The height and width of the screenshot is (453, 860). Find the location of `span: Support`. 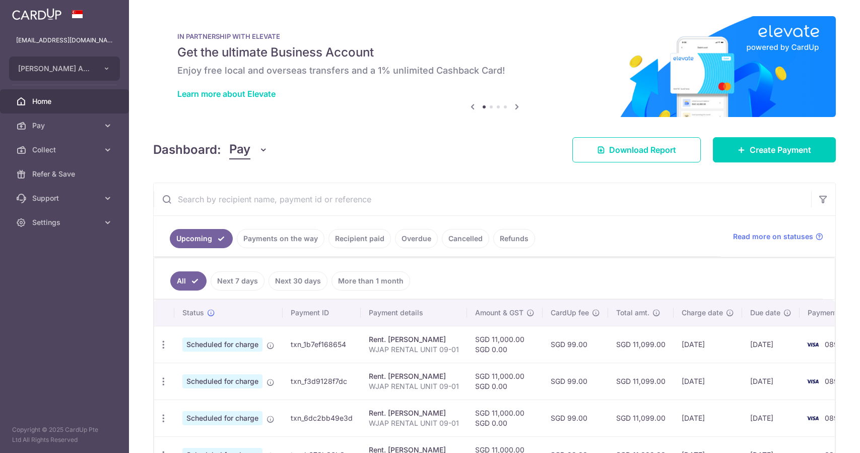

span: Support is located at coordinates (66, 198).